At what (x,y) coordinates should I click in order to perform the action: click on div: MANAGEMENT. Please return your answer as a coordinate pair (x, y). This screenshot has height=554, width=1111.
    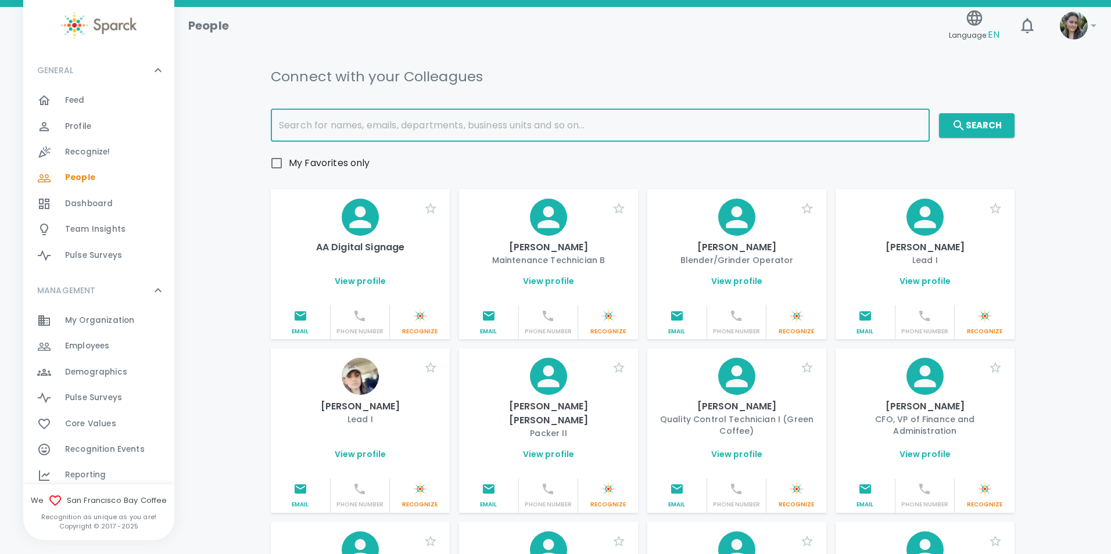
    Looking at the image, I should click on (99, 290).